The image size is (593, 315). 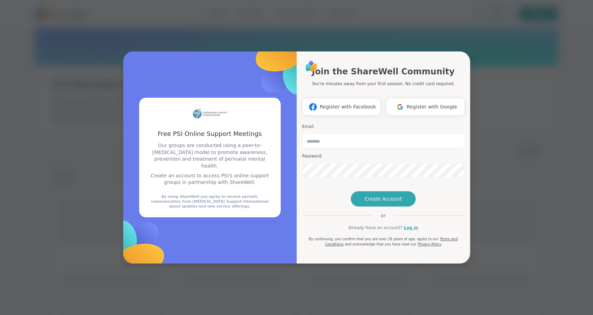 I want to click on span: and acknowledge that you have read our, so click(x=381, y=244).